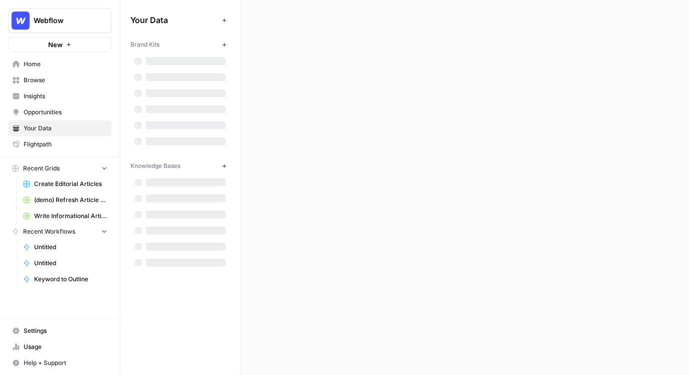 This screenshot has width=689, height=375. Describe the element at coordinates (60, 347) in the screenshot. I see `a: Usage` at that location.